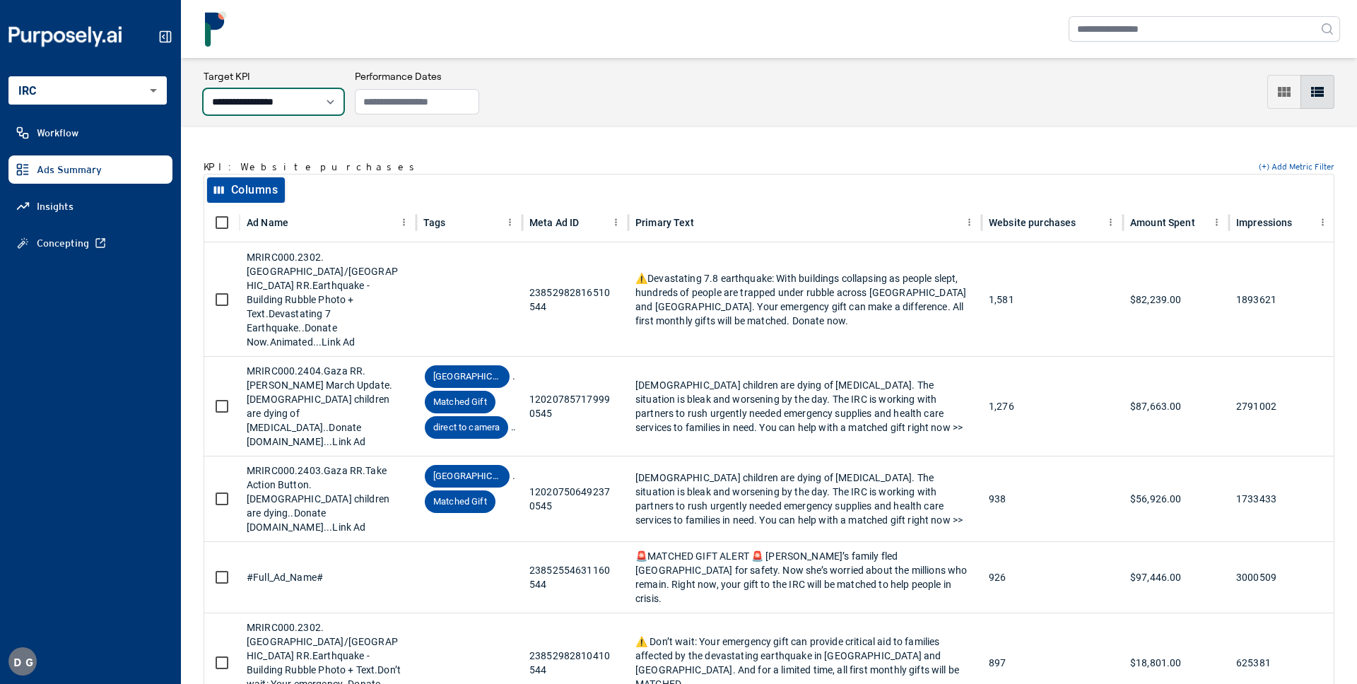 This screenshot has height=684, width=1357. Describe the element at coordinates (23, 661) in the screenshot. I see `button: DG` at that location.